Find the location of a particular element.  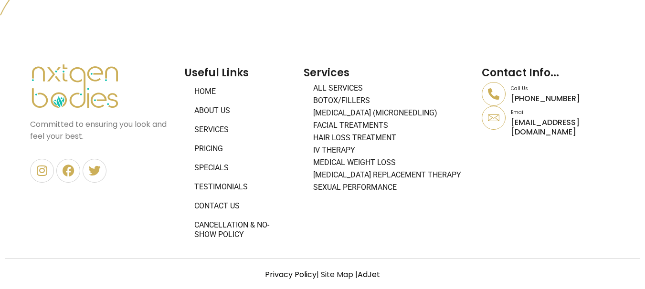

a: Facial Treatments is located at coordinates (388, 126).